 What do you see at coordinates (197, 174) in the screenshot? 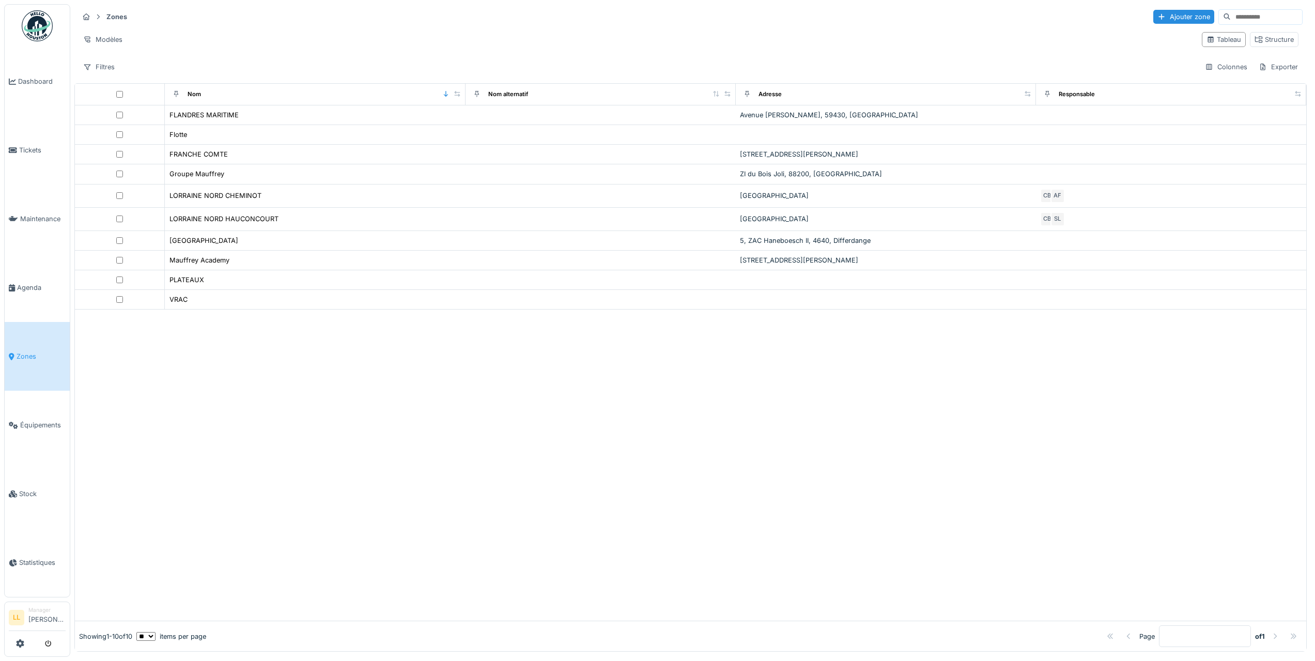
I see `div: Groupe Mauffrey` at bounding box center [197, 174].